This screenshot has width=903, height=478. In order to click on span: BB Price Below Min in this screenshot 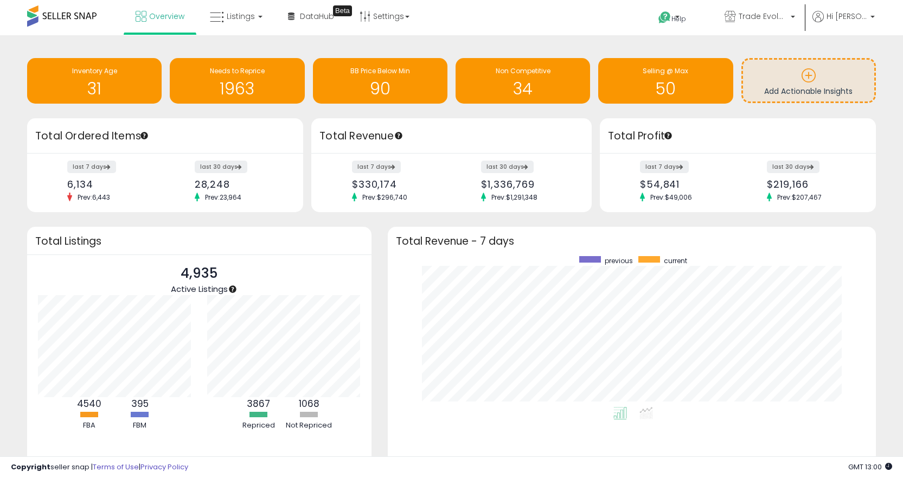, I will do `click(380, 70)`.